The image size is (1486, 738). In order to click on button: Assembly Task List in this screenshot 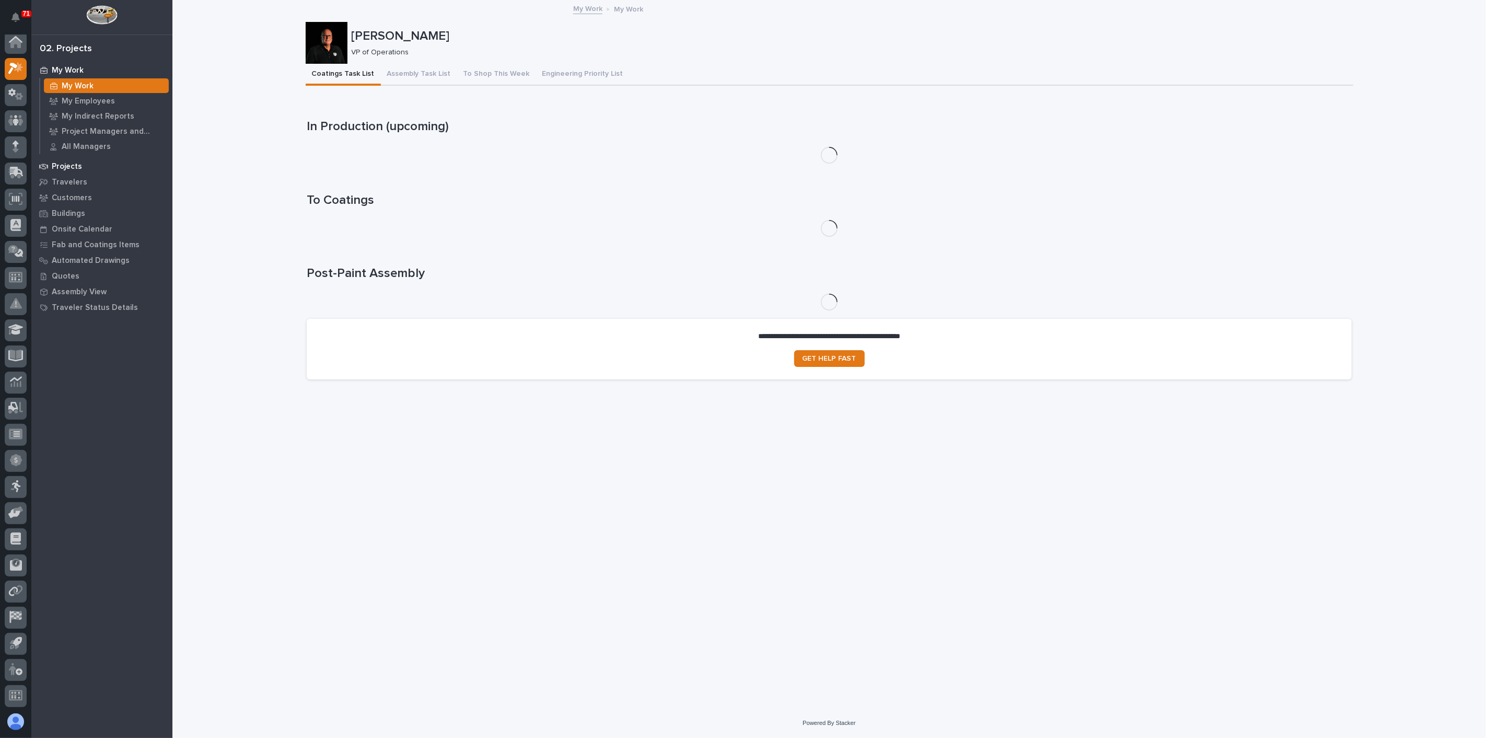, I will do `click(419, 75)`.